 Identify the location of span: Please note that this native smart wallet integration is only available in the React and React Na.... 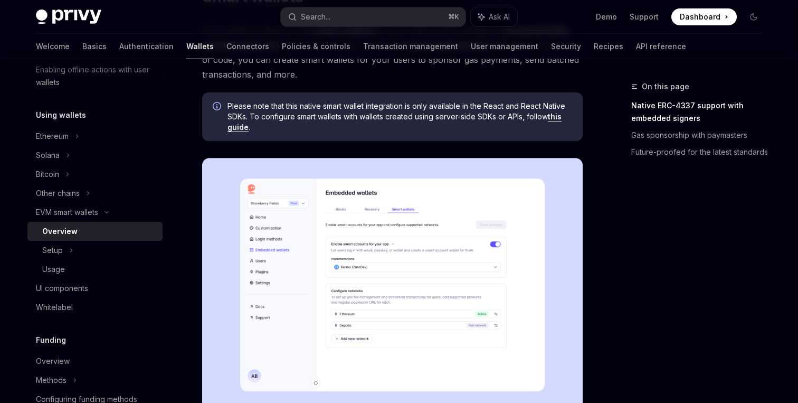
(400, 117).